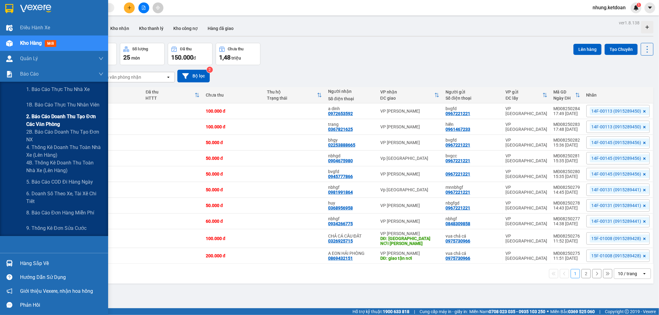 The height and width of the screenshot is (315, 659). Describe the element at coordinates (233, 222) in the screenshot. I see `div: 60.000 đ` at that location.